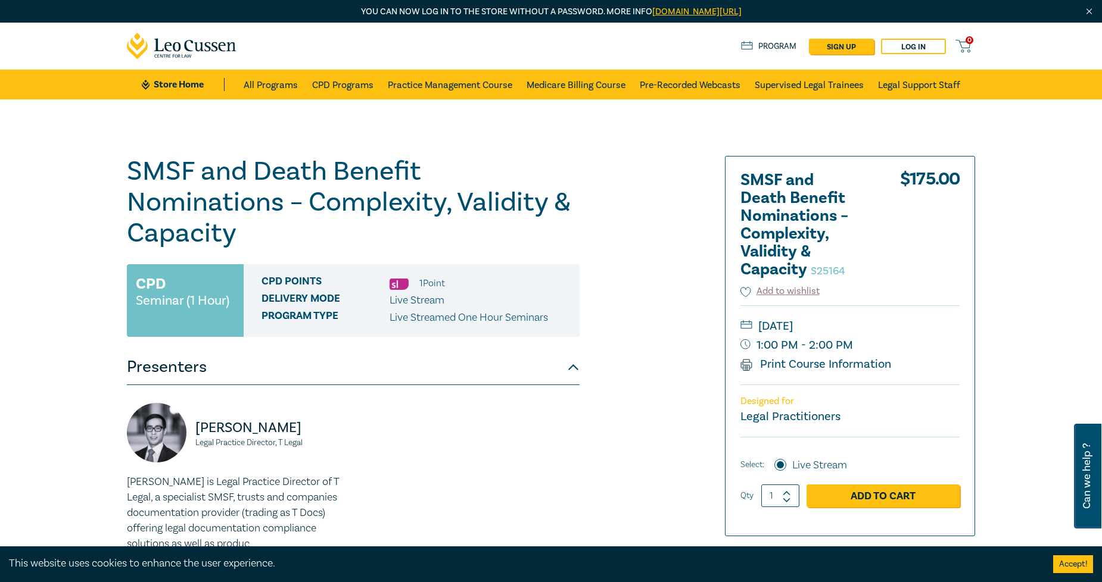  What do you see at coordinates (779, 291) in the screenshot?
I see `button: Add to wishlist` at bounding box center [779, 291].